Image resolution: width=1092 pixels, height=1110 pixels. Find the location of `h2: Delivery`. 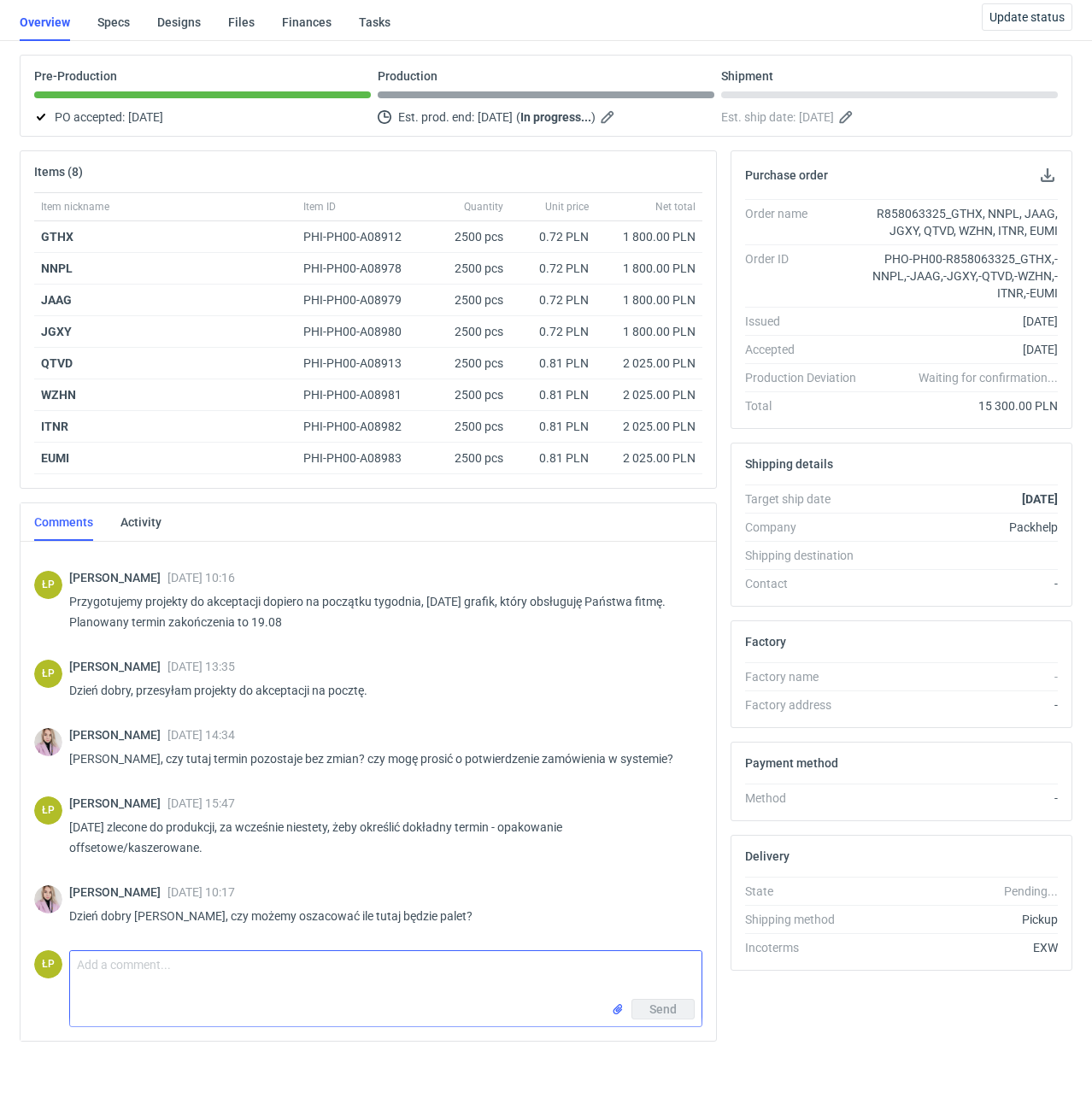

h2: Delivery is located at coordinates (768, 857).